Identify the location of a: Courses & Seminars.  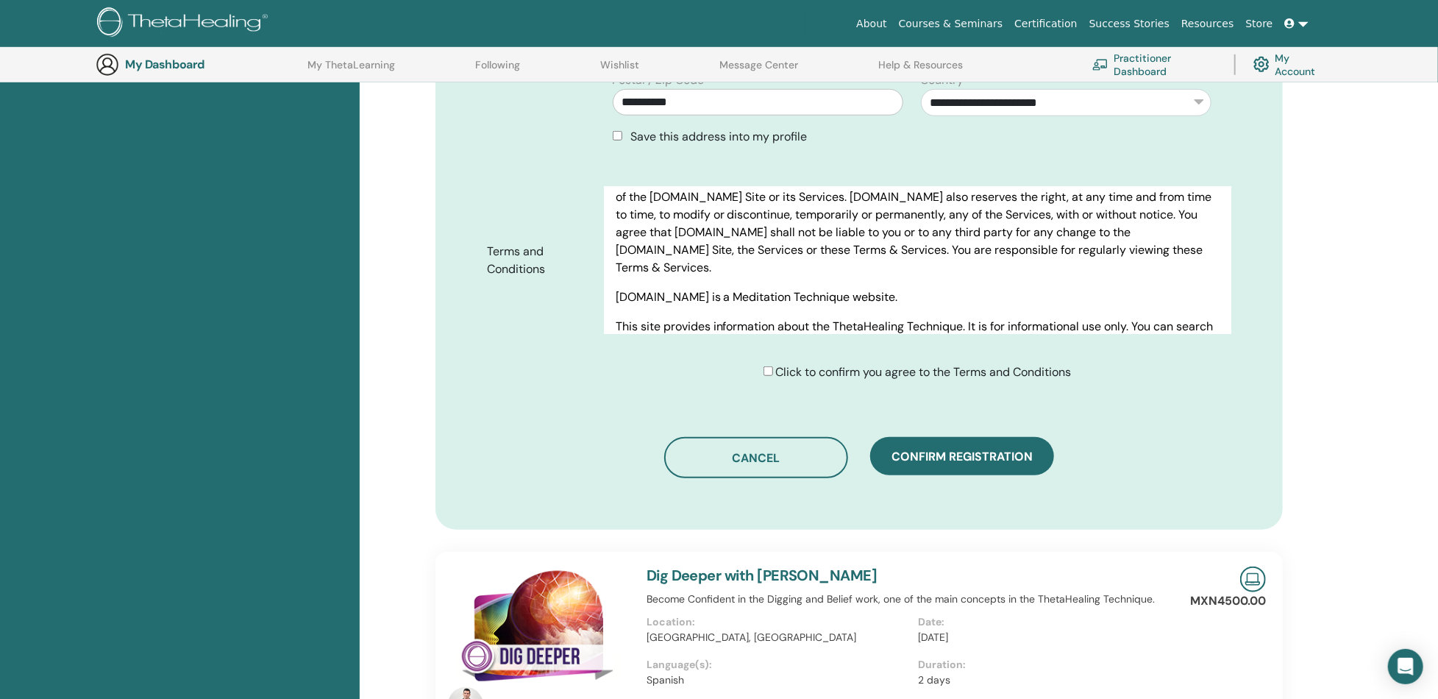
(951, 24).